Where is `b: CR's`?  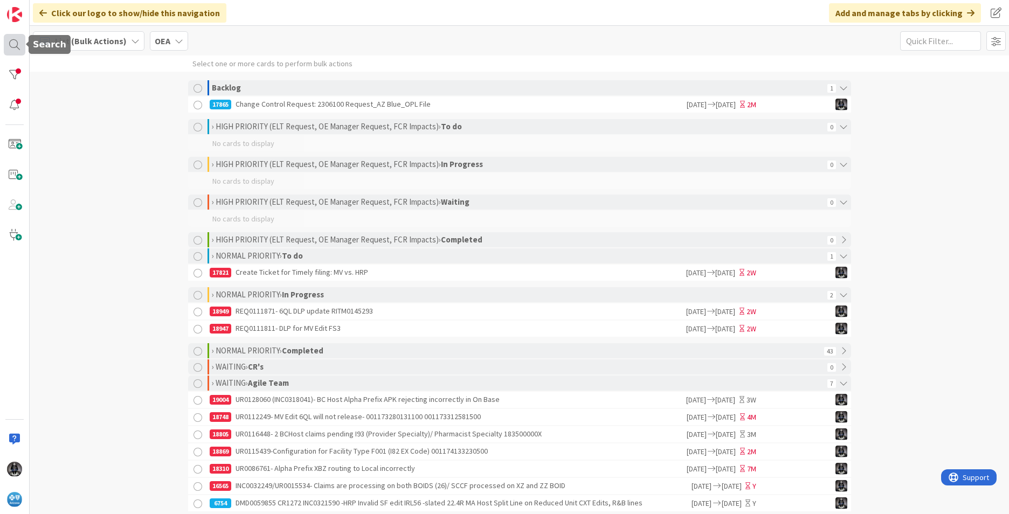 b: CR's is located at coordinates (256, 367).